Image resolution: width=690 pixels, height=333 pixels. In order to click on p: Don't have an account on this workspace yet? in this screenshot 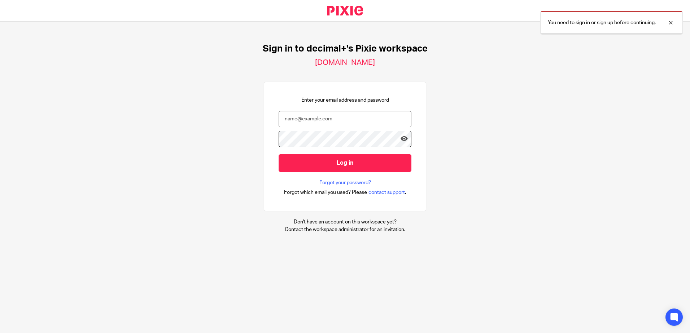, I will do `click(345, 222)`.